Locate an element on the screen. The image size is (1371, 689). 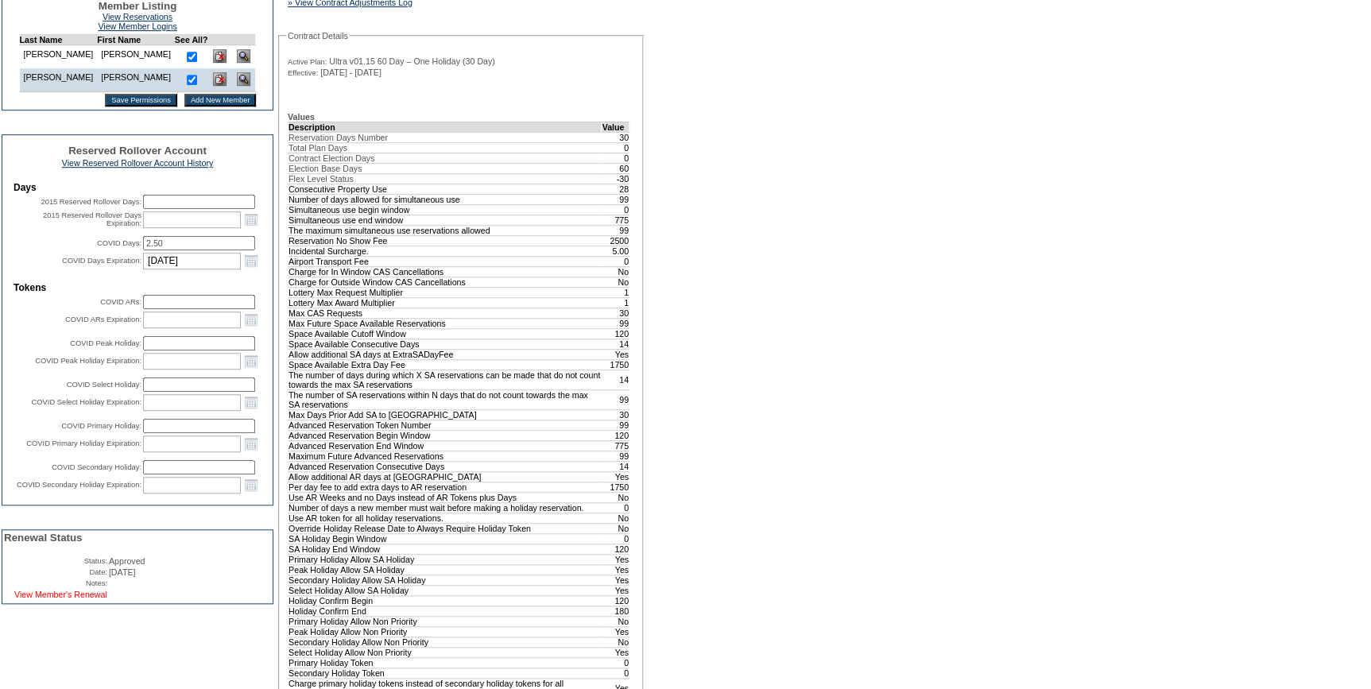
td: Last Name is located at coordinates (58, 40).